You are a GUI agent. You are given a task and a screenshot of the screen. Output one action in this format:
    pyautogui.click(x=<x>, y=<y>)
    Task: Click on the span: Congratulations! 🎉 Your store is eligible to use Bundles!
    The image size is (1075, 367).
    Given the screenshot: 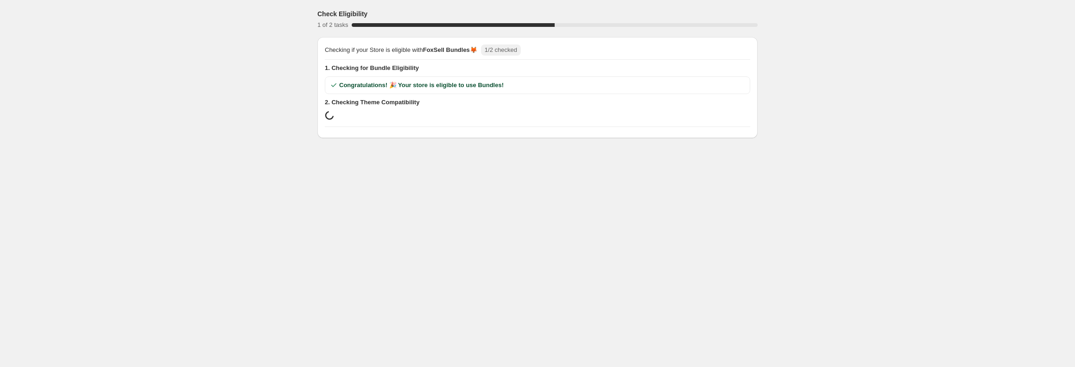 What is the action you would take?
    pyautogui.click(x=421, y=85)
    